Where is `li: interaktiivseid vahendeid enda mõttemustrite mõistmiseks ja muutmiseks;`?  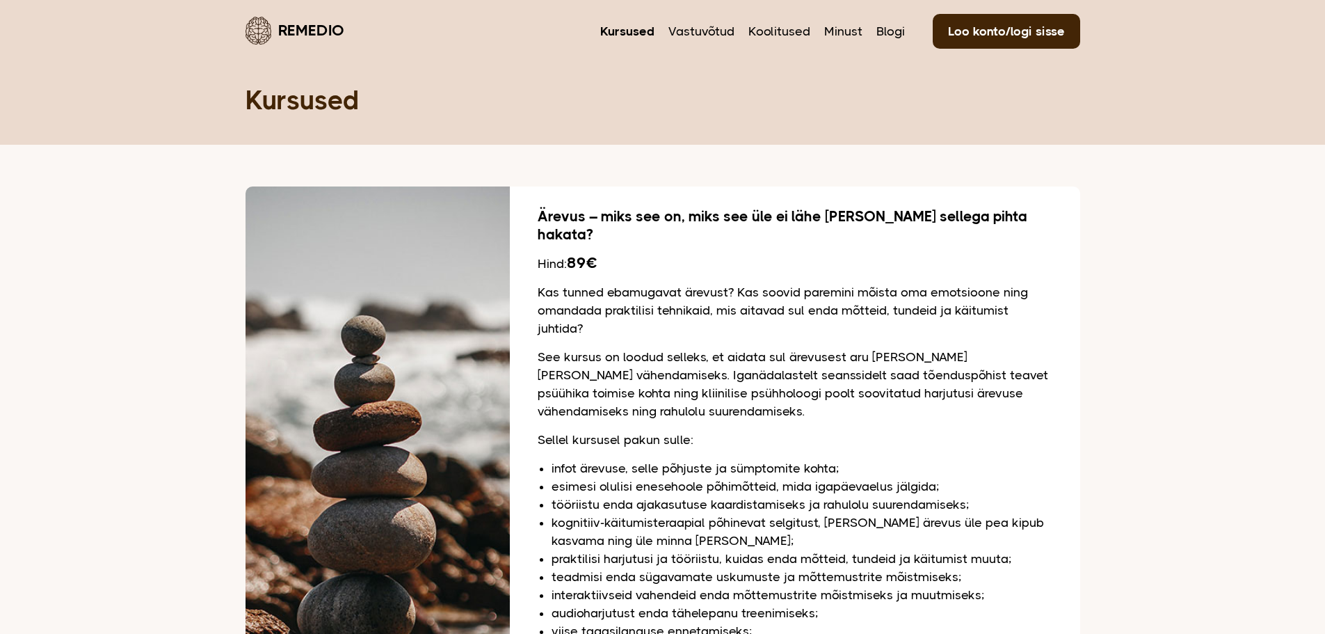
li: interaktiivseid vahendeid enda mõttemustrite mõistmiseks ja muutmiseks; is located at coordinates (802, 595).